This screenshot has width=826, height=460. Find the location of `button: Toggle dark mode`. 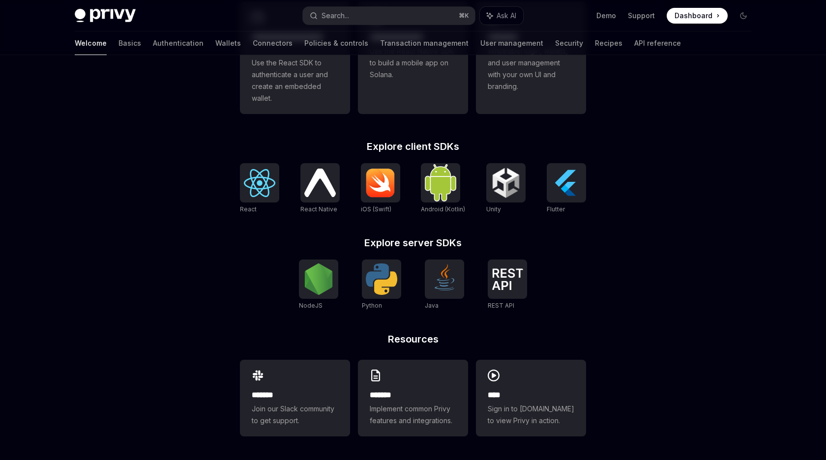

button: Toggle dark mode is located at coordinates (743, 16).